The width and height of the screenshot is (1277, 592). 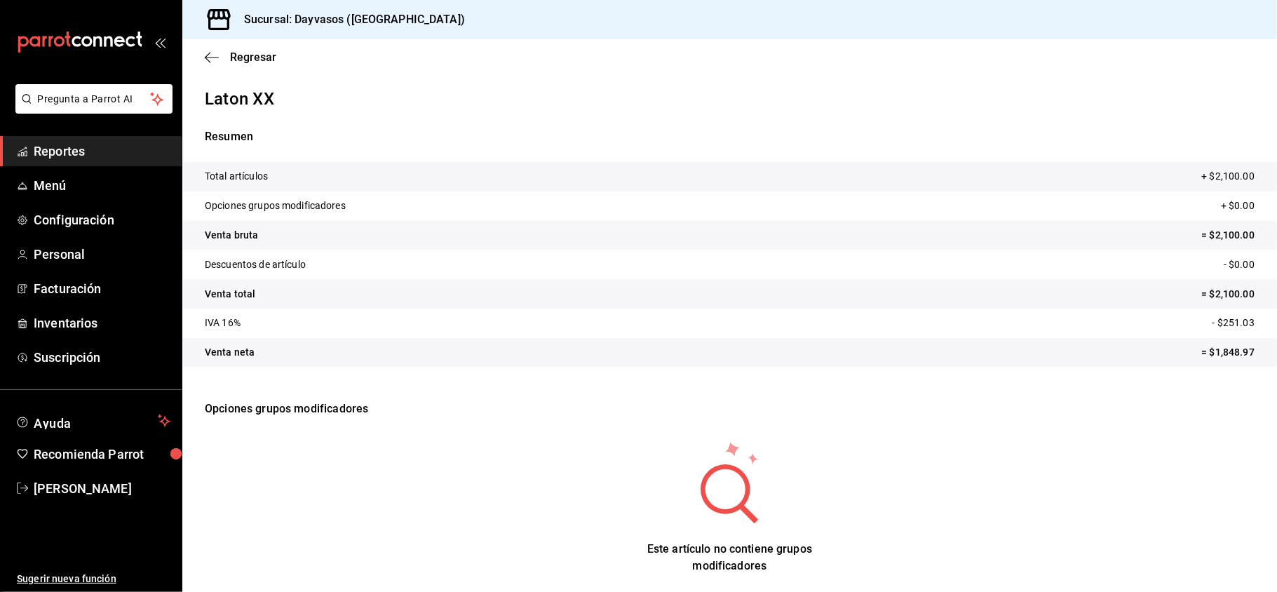 What do you see at coordinates (236, 176) in the screenshot?
I see `p: Total artículos` at bounding box center [236, 176].